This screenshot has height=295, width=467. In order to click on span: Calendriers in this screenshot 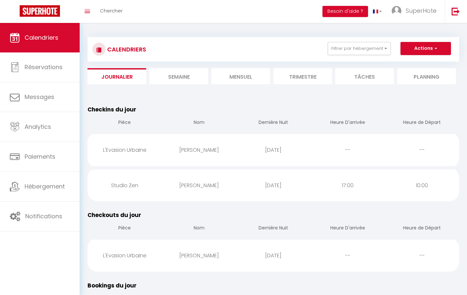, I will do `click(41, 37)`.